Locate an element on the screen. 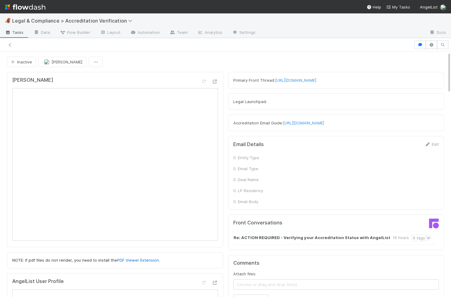 The height and width of the screenshot is (297, 451). a: Settings is located at coordinates (244, 33).